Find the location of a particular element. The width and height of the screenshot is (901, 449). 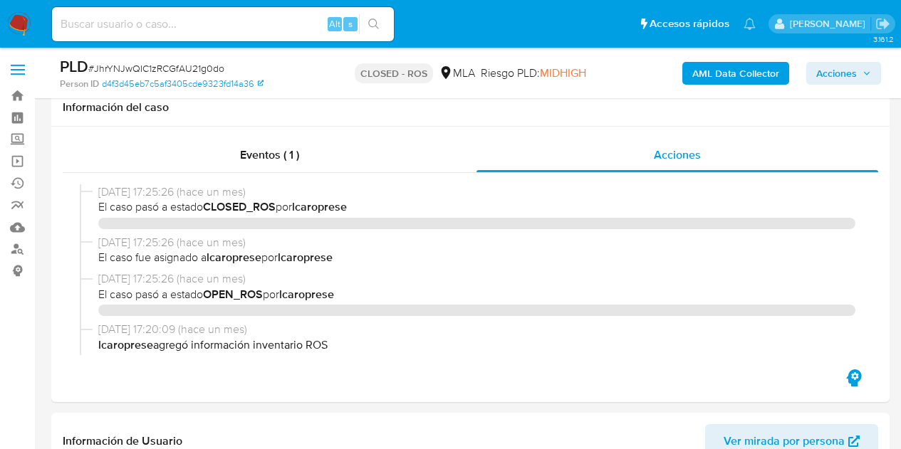

p: CLOSED - ROS is located at coordinates (394, 73).